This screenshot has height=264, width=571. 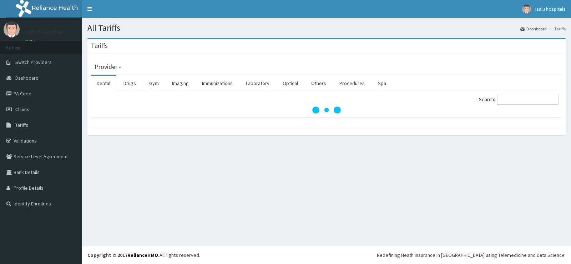 I want to click on a: Dashboard, so click(x=534, y=29).